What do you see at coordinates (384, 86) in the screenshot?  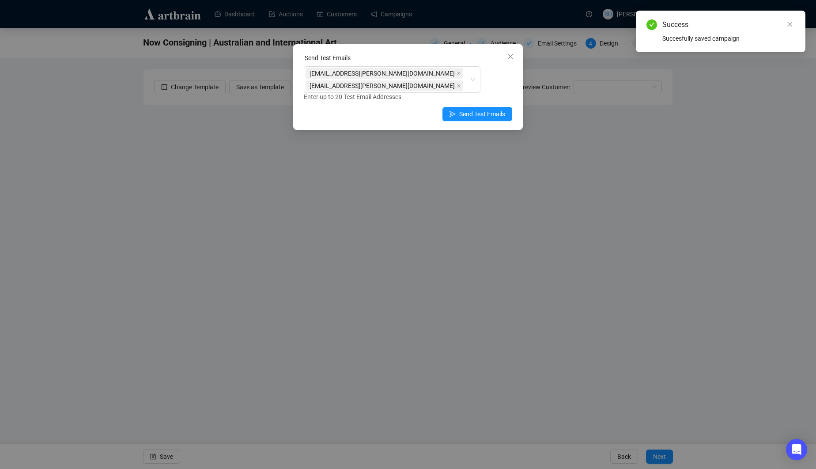 I see `span: ashapiro@shapiro.com.au` at bounding box center [384, 86].